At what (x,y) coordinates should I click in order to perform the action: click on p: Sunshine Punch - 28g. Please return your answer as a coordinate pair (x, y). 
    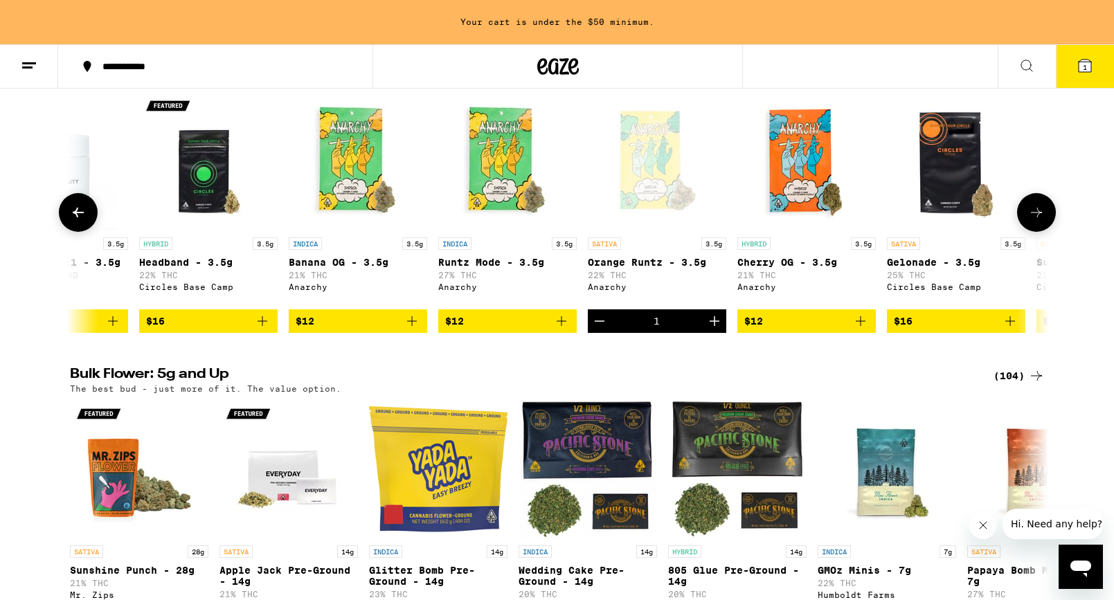
    Looking at the image, I should click on (139, 570).